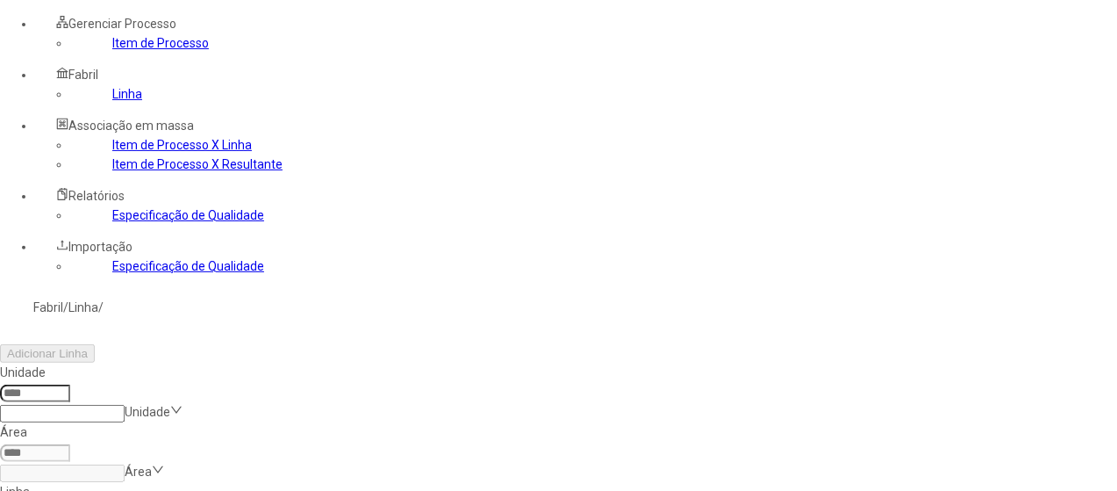  I want to click on span: Relatórios, so click(97, 196).